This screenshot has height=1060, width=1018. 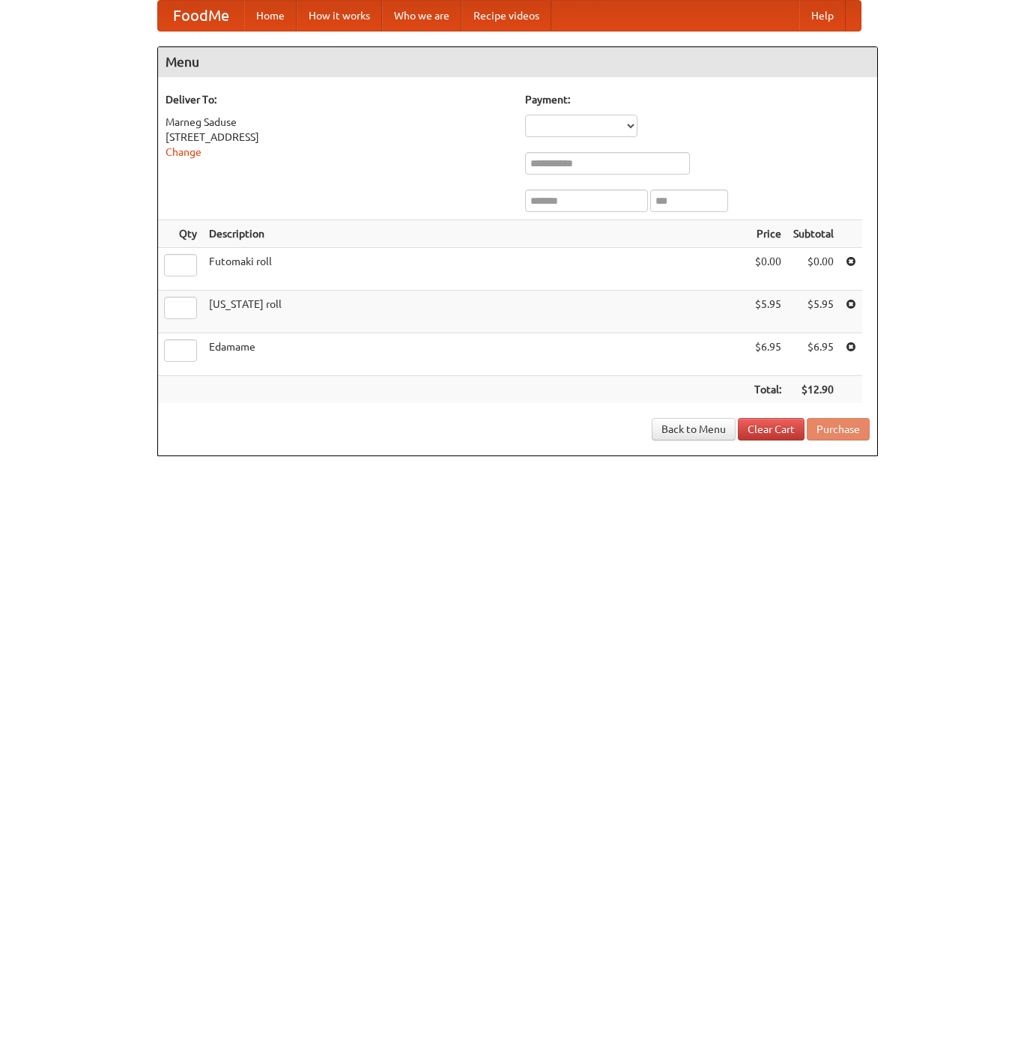 I want to click on button: Purchase, so click(x=838, y=429).